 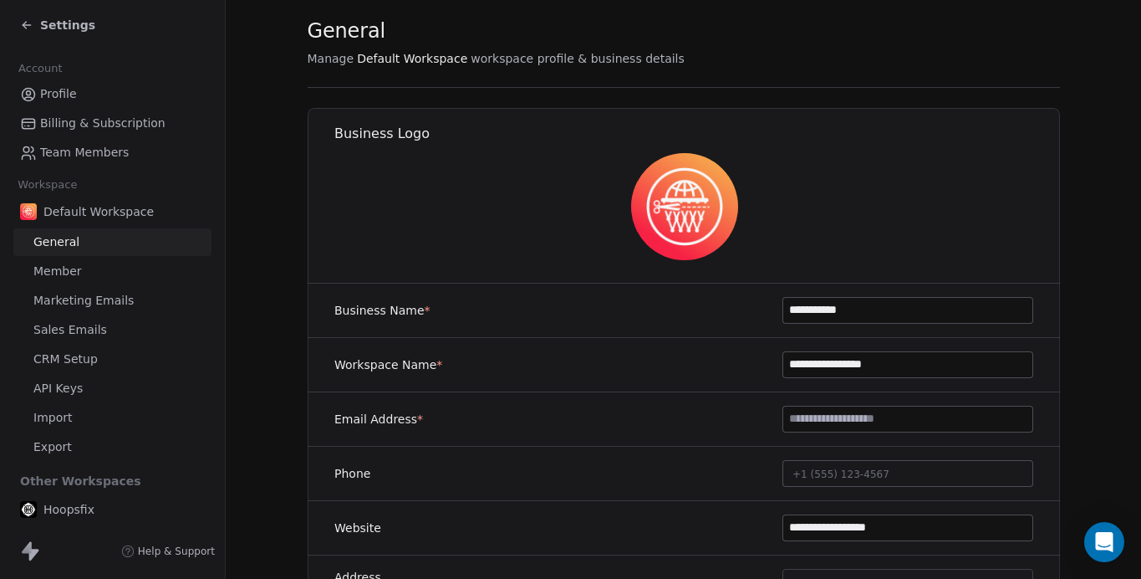 I want to click on span: Settings, so click(x=68, y=25).